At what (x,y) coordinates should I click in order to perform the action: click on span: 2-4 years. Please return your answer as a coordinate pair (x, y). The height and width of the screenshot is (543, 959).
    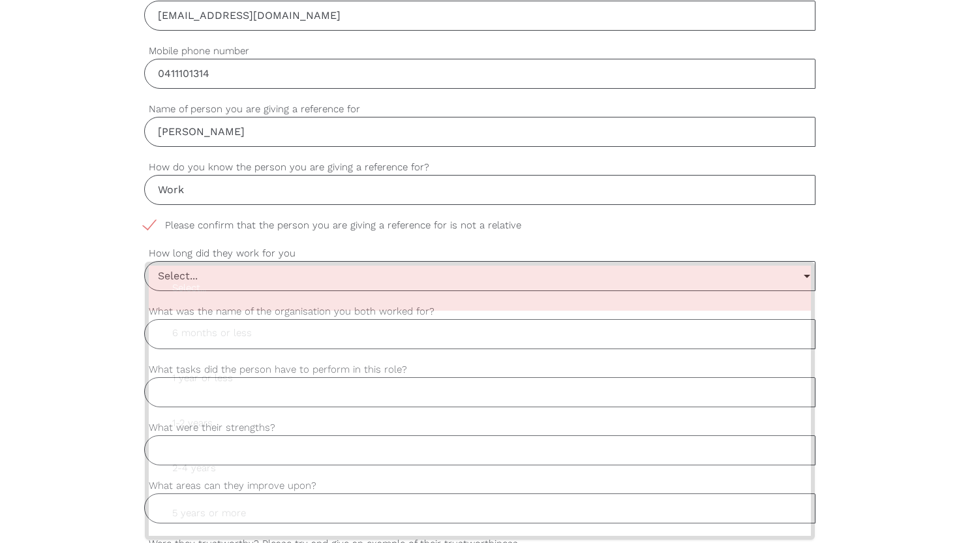
    Looking at the image, I should click on (480, 468).